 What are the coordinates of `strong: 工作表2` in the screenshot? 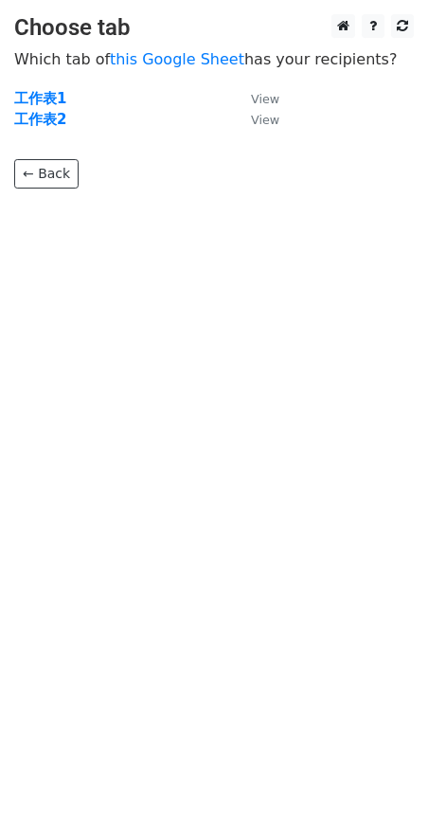 It's located at (40, 119).